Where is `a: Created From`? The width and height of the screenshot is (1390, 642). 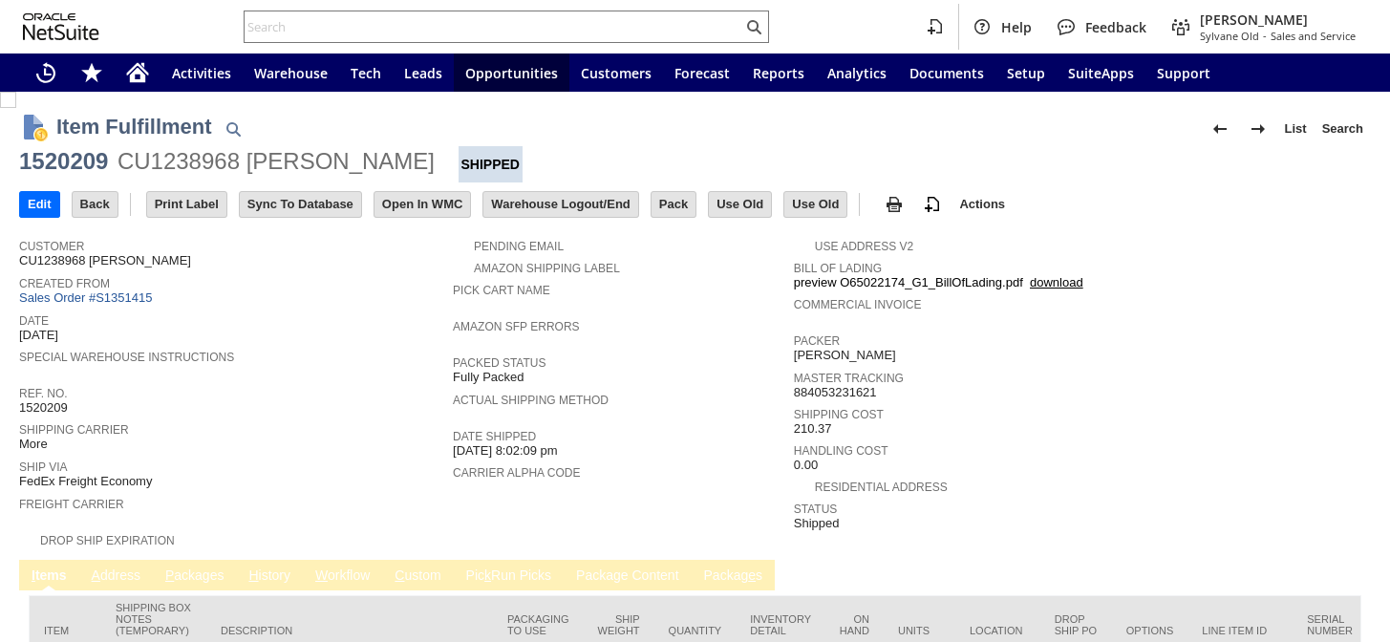 a: Created From is located at coordinates (64, 284).